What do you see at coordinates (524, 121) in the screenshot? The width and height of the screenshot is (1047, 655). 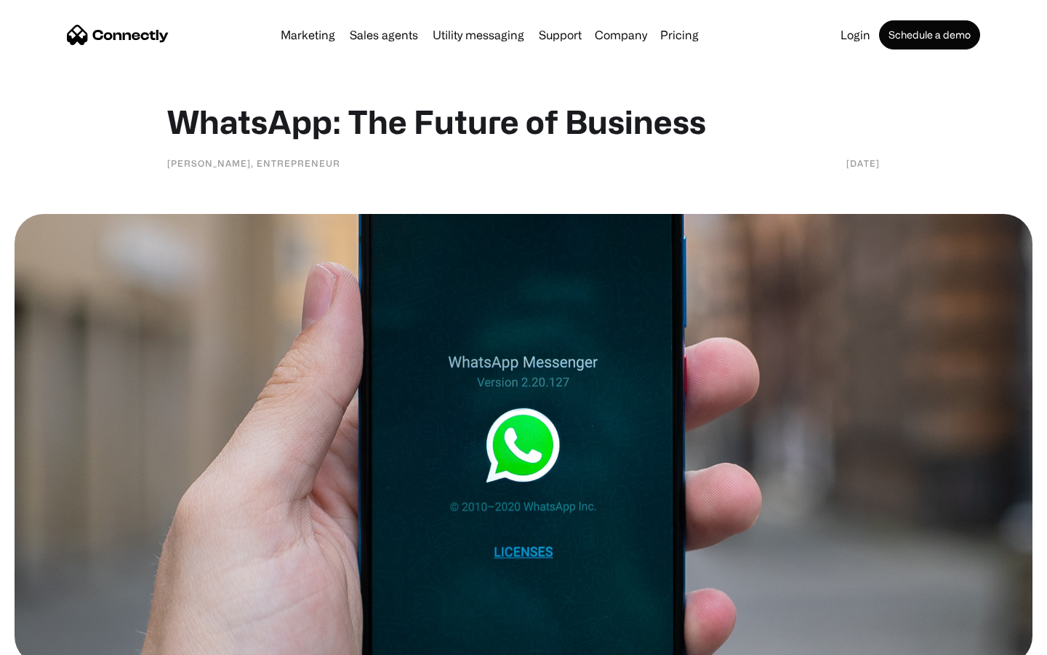 I see `h1: WhatsApp: The Future of Business` at bounding box center [524, 121].